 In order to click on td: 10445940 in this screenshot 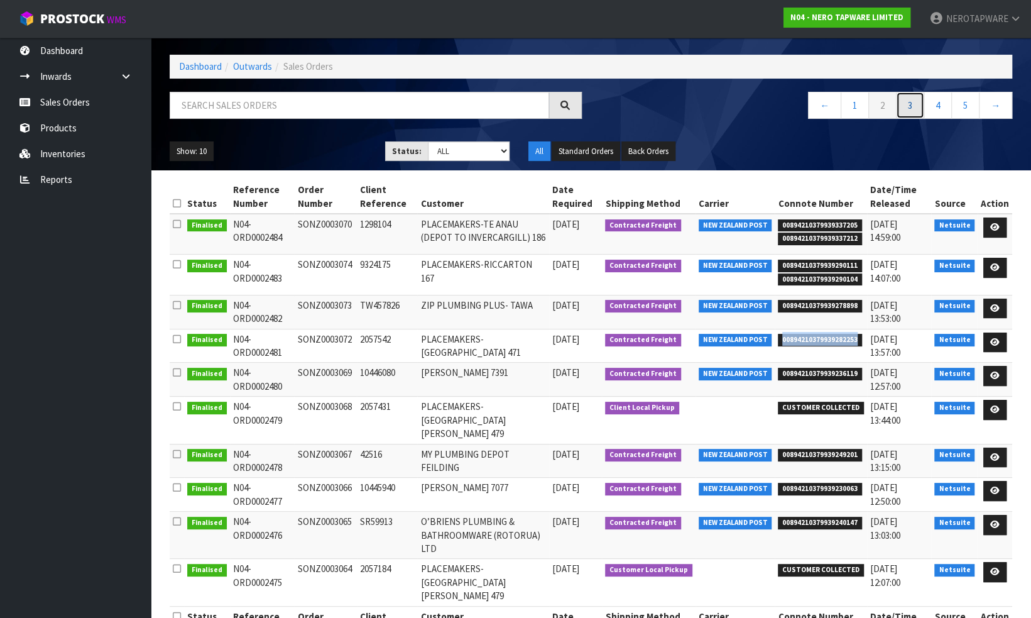, I will do `click(387, 495)`.